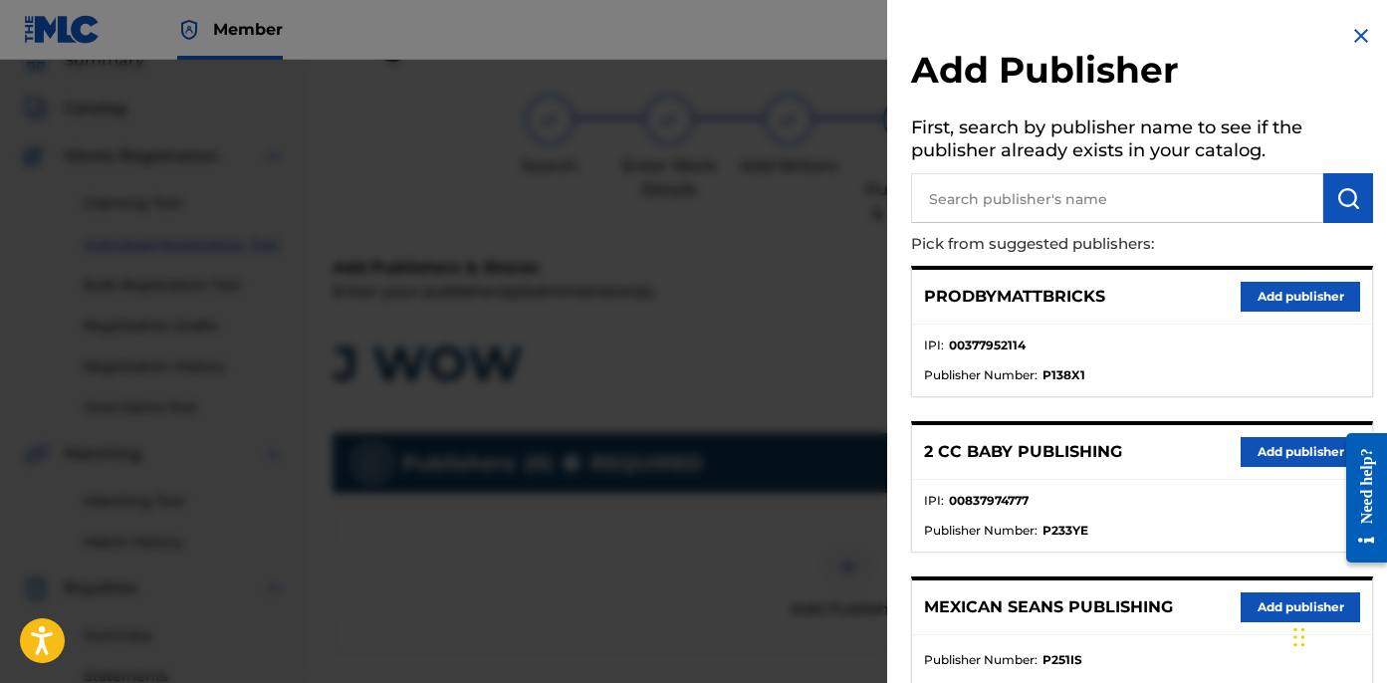 This screenshot has width=1387, height=683. I want to click on p: Pick from suggested publishers:, so click(1085, 244).